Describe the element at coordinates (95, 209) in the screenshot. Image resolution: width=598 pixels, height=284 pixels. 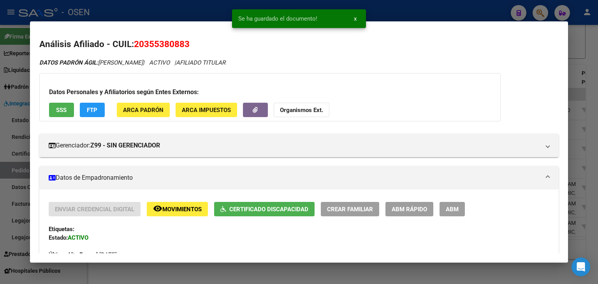
I see `span: Enviar Credencial Digital` at that location.